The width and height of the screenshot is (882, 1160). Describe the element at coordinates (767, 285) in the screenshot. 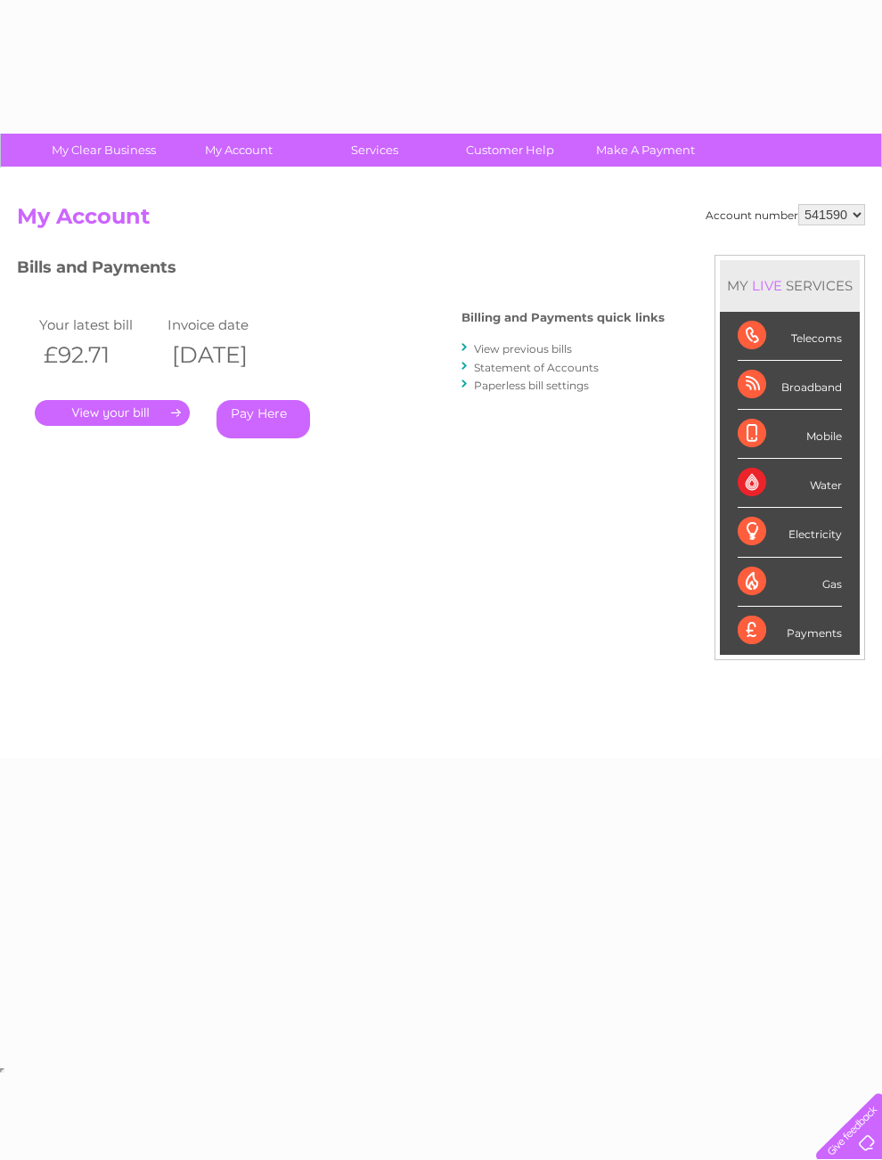

I see `div: LIVE` at that location.